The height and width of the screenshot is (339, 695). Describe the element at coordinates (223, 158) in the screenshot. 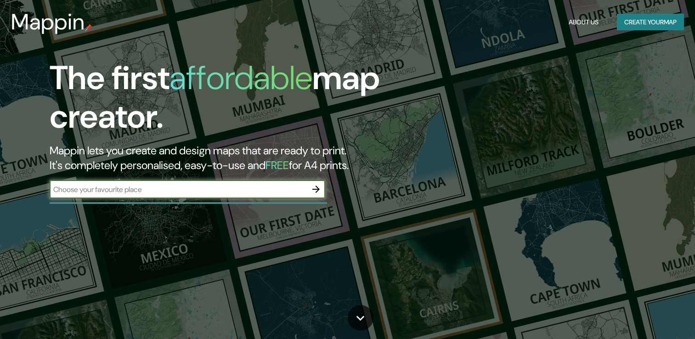

I see `h2: Mappin lets you create and design maps that are ready to print. It's completely personalised, eas...` at that location.